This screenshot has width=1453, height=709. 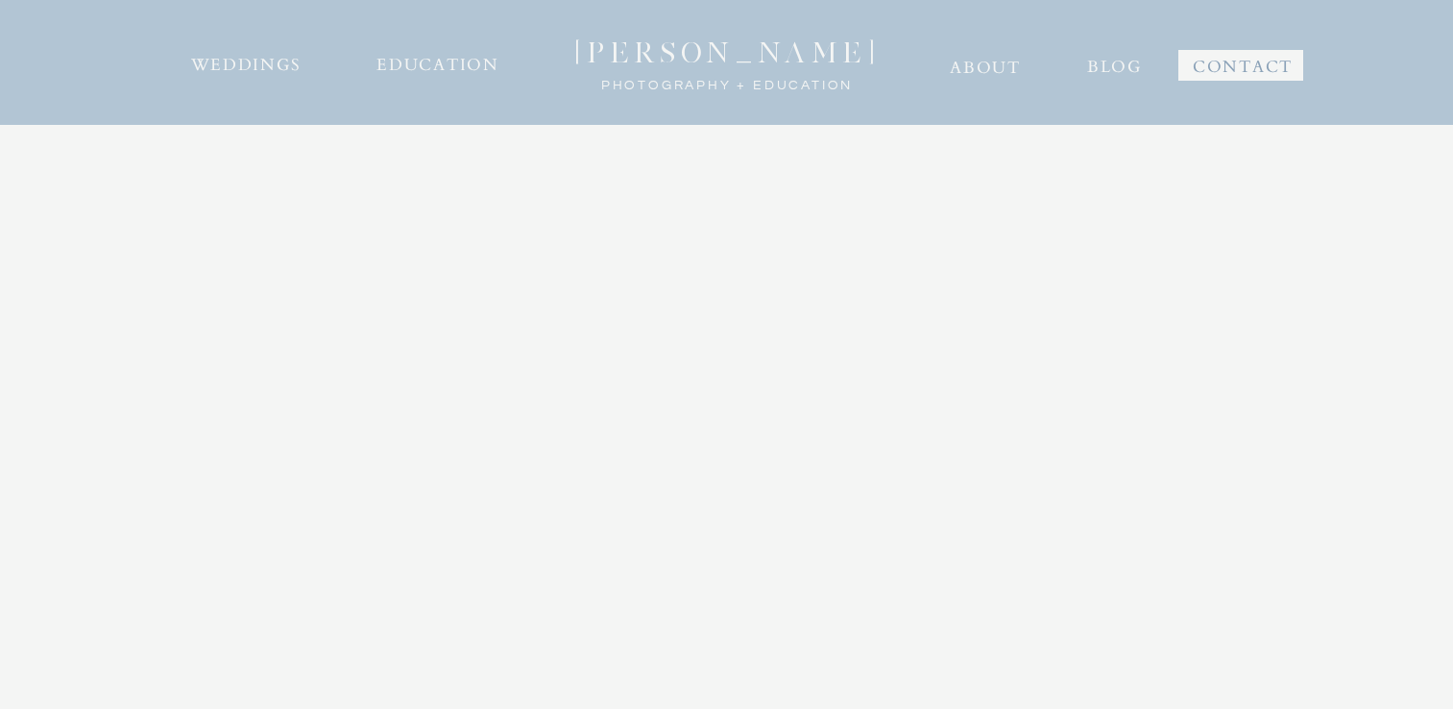 I want to click on a: photography + Education, so click(x=727, y=81).